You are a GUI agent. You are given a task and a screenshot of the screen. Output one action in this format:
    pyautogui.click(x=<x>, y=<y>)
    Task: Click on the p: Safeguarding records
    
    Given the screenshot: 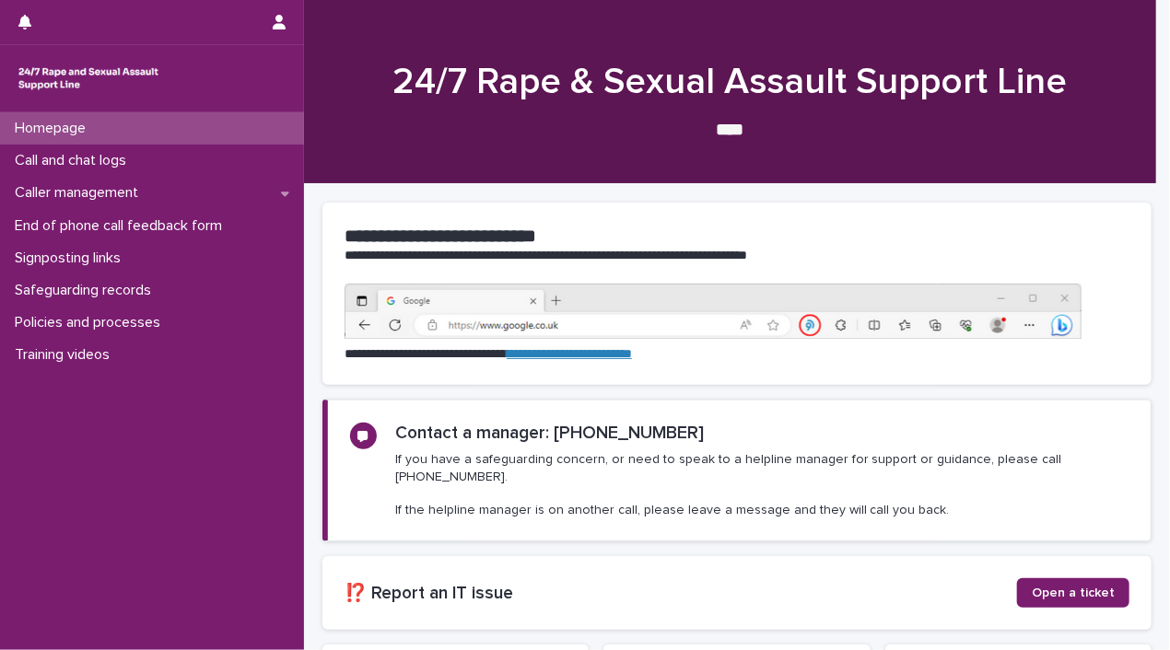 What is the action you would take?
    pyautogui.click(x=87, y=290)
    